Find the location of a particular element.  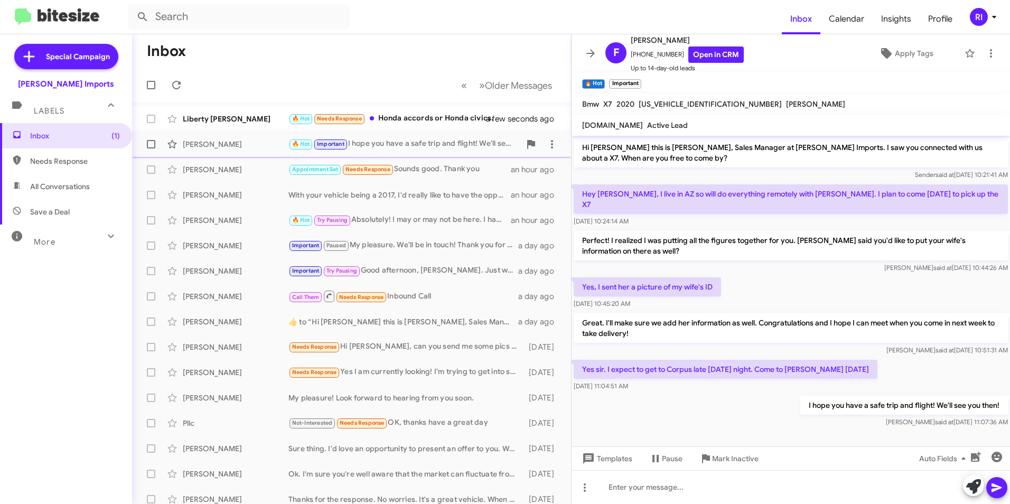

span: Up to 14-day-old leads is located at coordinates (687, 68).